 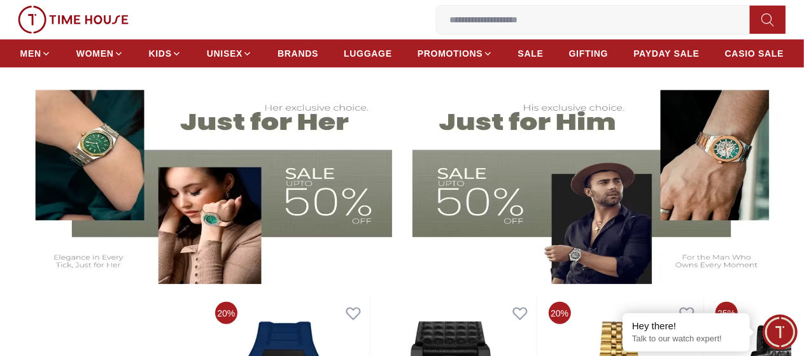 What do you see at coordinates (780, 332) in the screenshot?
I see `div: Chat Widget` at bounding box center [780, 332].